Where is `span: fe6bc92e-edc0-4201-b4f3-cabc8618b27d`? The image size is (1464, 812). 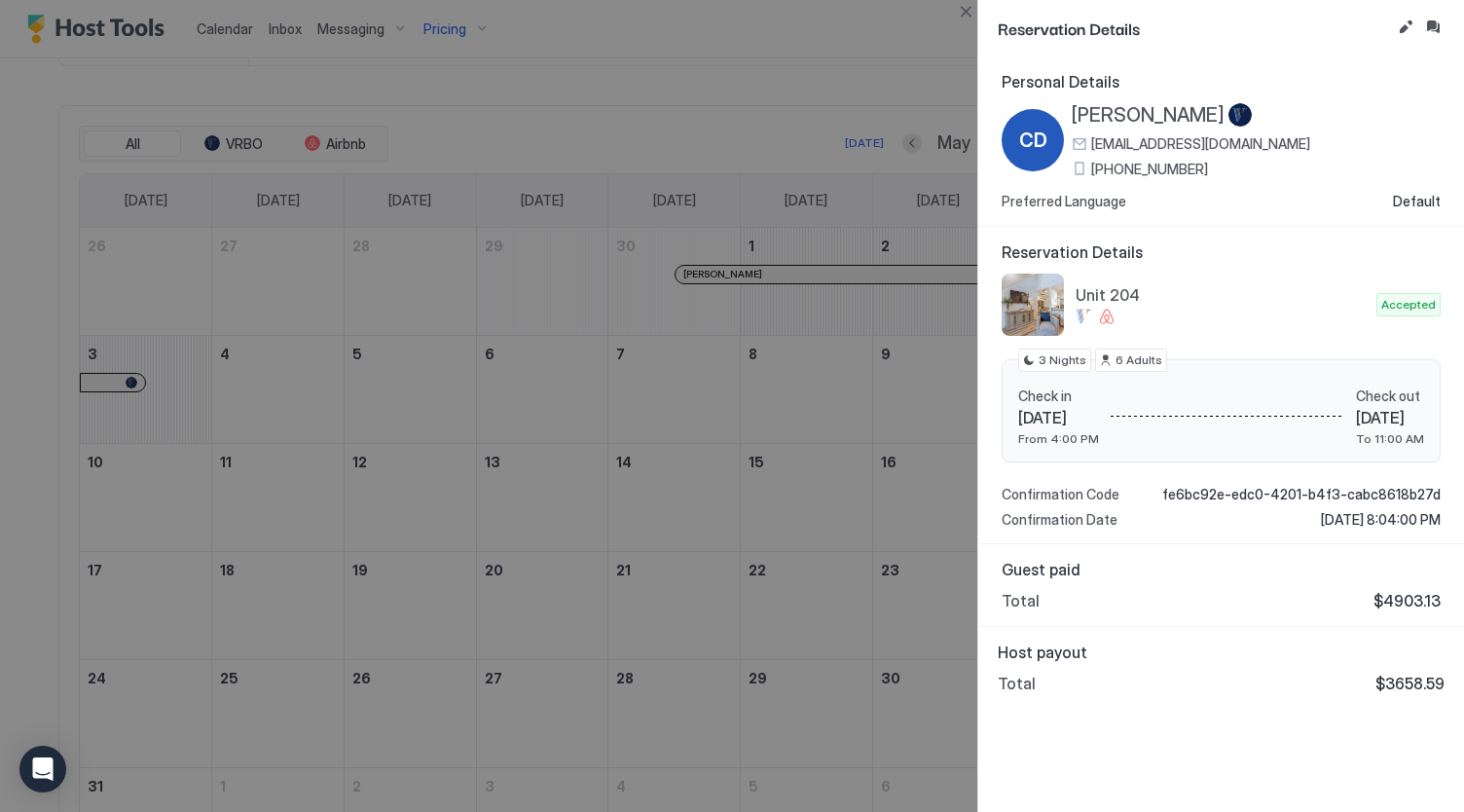 span: fe6bc92e-edc0-4201-b4f3-cabc8618b27d is located at coordinates (1301, 495).